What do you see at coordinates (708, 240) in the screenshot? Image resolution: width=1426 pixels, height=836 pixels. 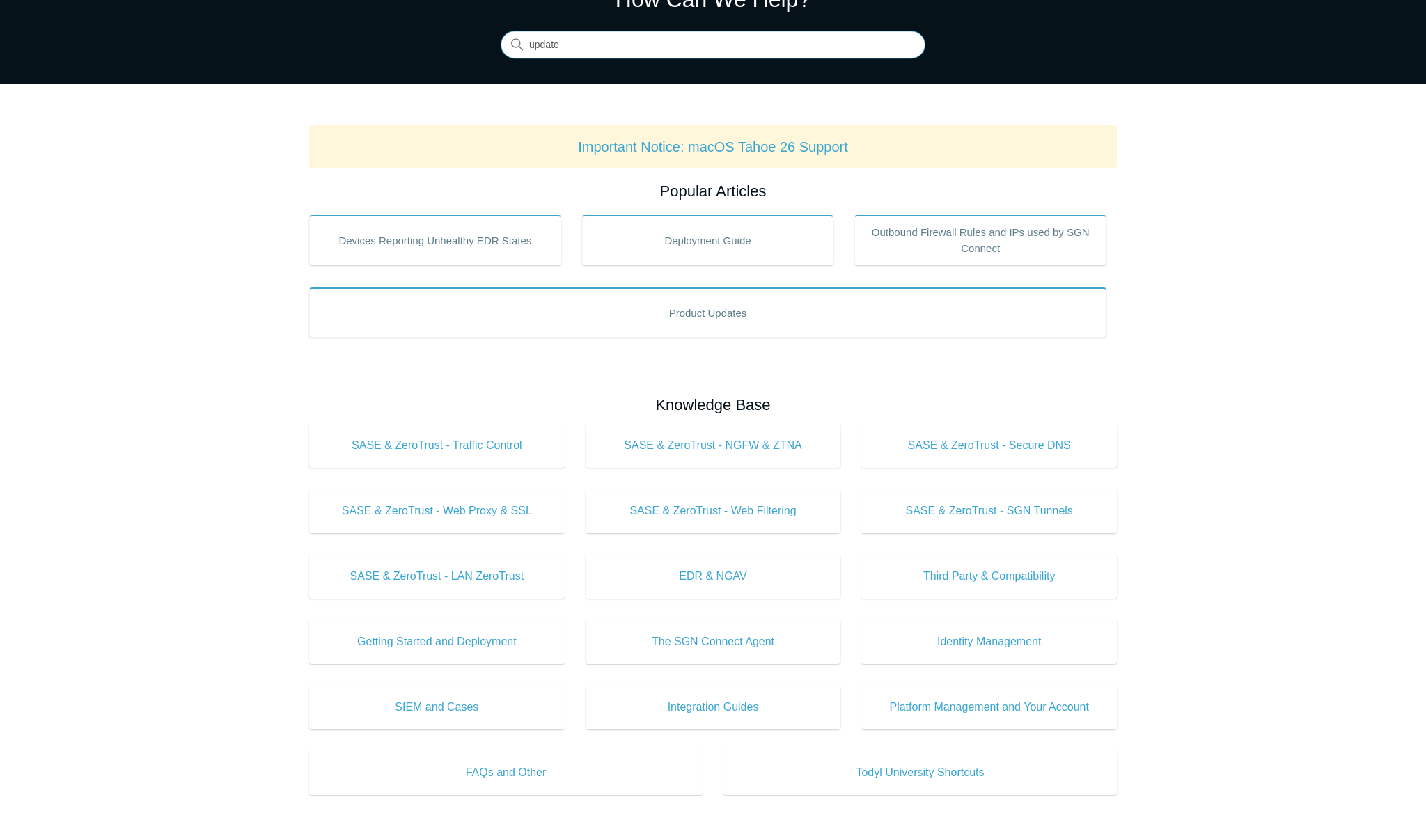 I see `a: Deployment Guide` at bounding box center [708, 240].